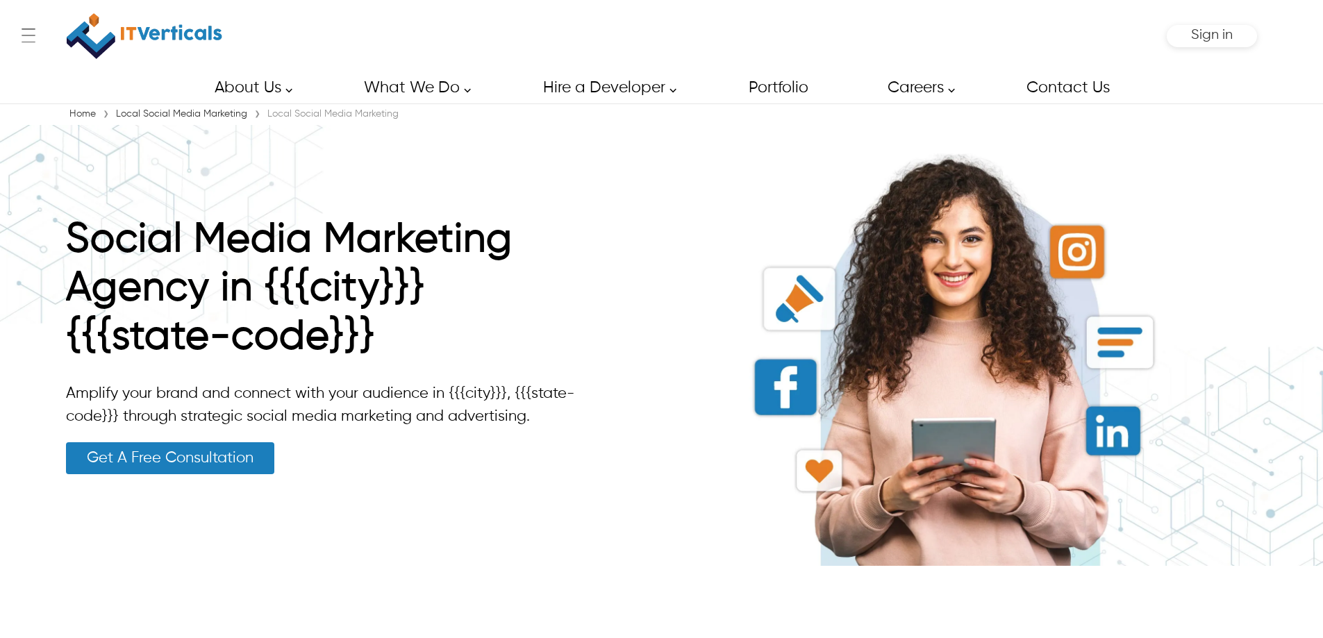 Image resolution: width=1323 pixels, height=638 pixels. Describe the element at coordinates (144, 36) in the screenshot. I see `a: IT Verticals Inc` at that location.